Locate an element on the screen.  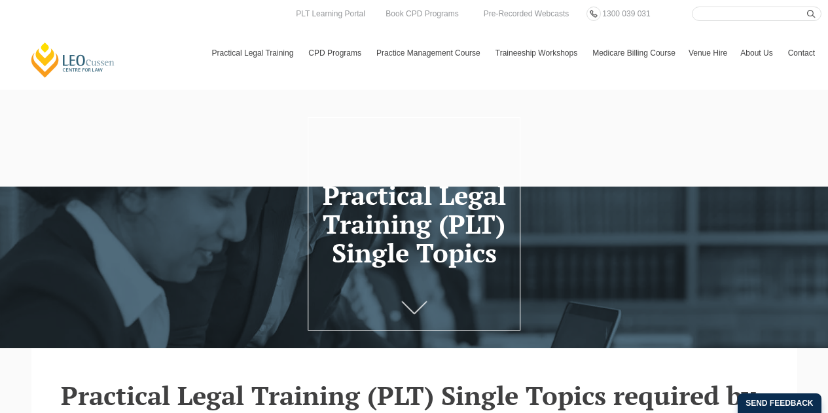
a: Venue Hire is located at coordinates (707, 53).